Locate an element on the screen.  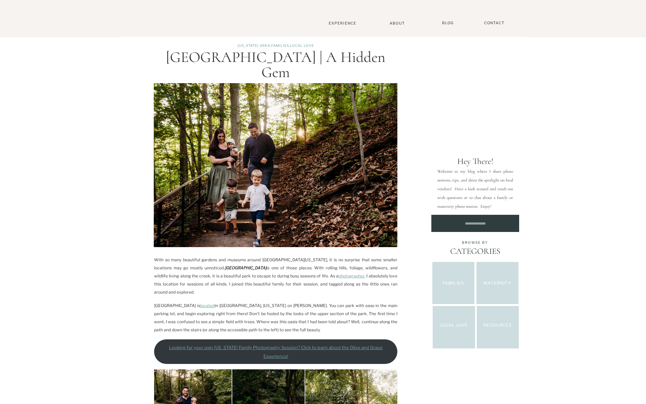
nav: Contact is located at coordinates (495, 23).